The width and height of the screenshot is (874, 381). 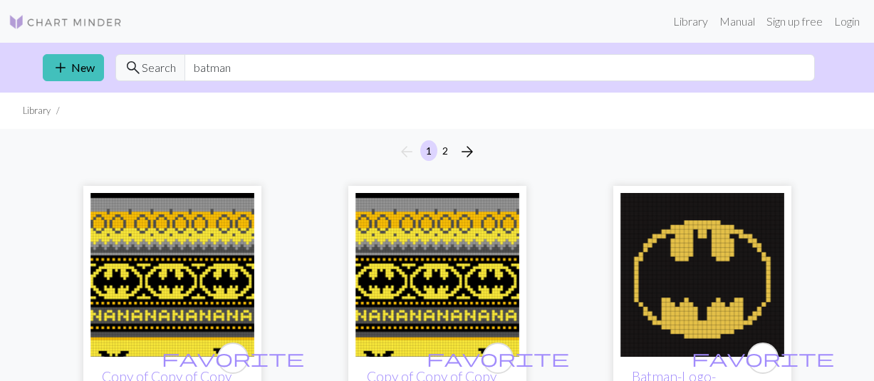 I want to click on a: Login, so click(x=847, y=21).